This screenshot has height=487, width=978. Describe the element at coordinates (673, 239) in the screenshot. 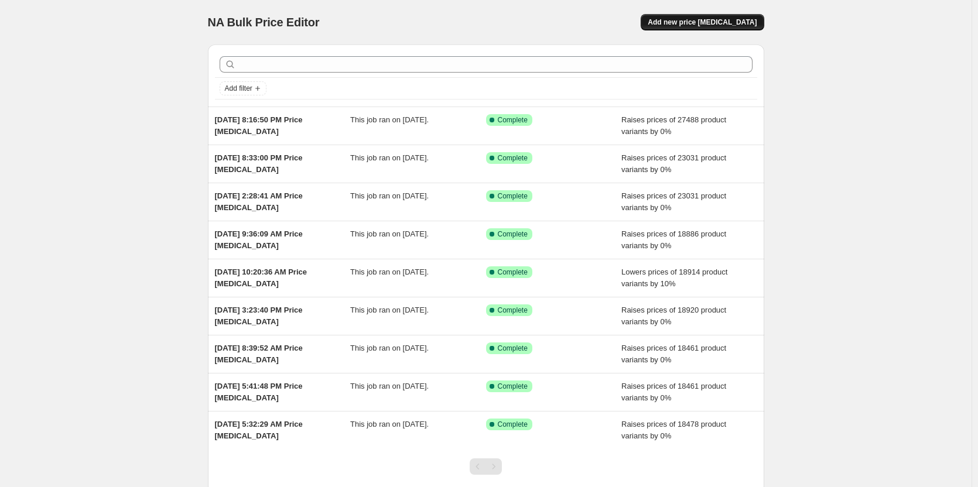

I see `span: Raises prices of 18886 product variants by 0%` at that location.